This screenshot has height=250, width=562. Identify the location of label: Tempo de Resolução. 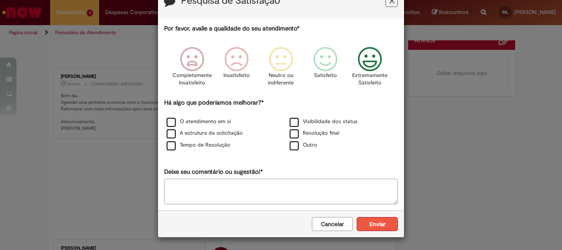
(198, 145).